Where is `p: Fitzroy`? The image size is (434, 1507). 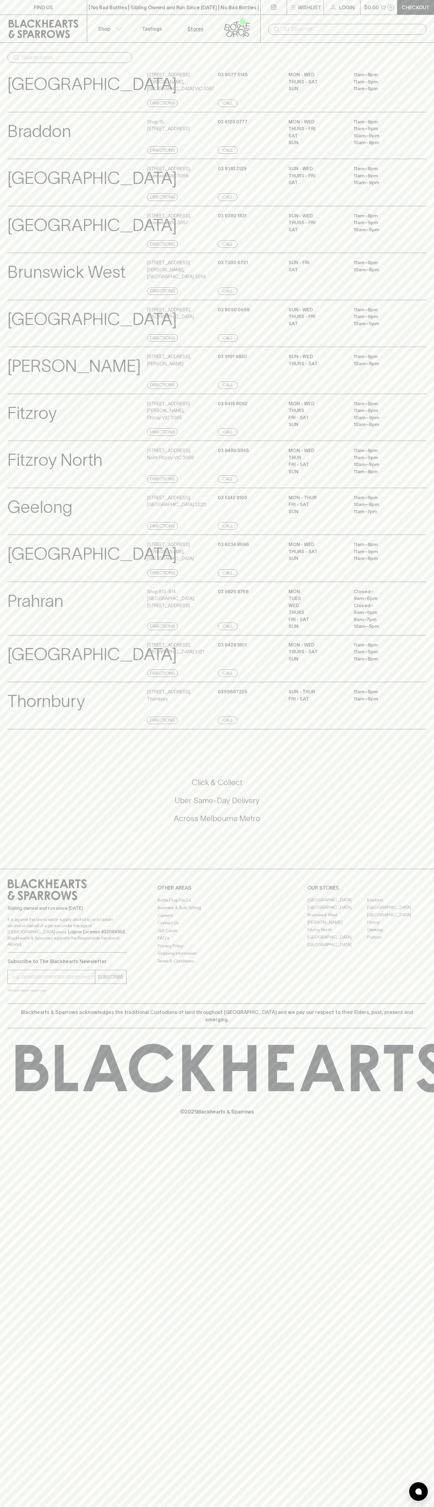 p: Fitzroy is located at coordinates (32, 413).